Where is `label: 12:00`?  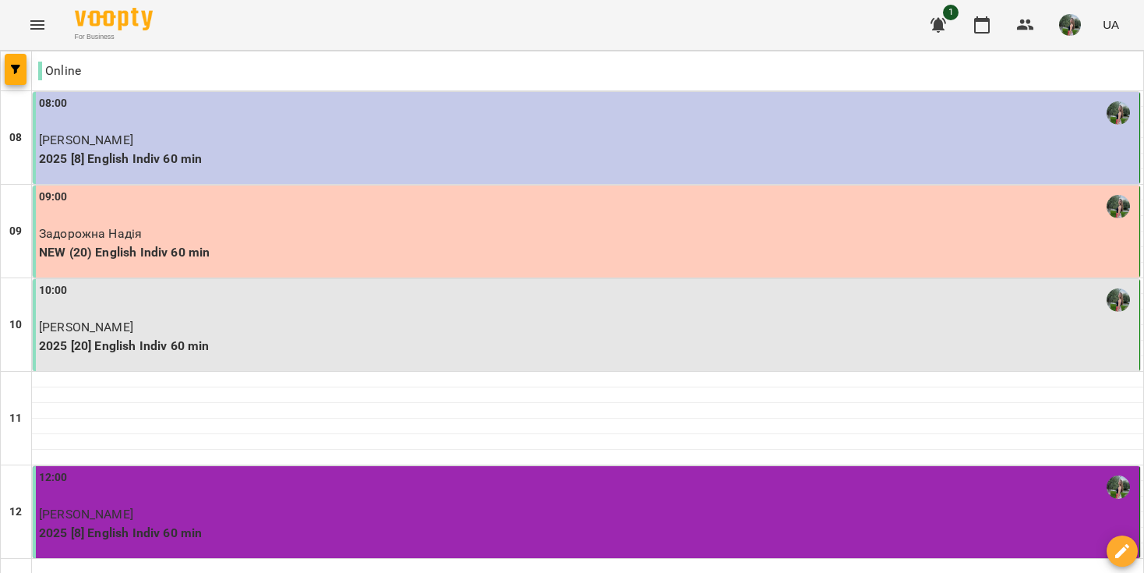
label: 12:00 is located at coordinates (53, 478).